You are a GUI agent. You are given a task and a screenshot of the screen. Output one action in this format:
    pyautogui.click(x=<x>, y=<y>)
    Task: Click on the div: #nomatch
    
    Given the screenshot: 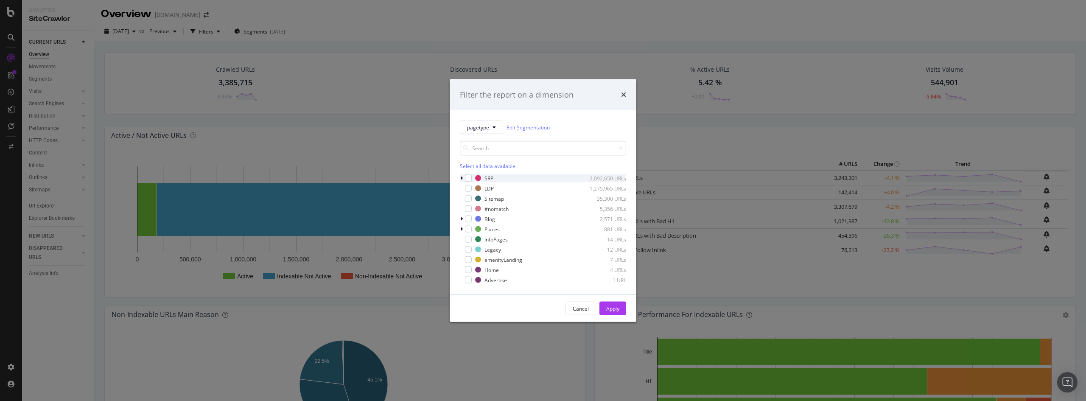 What is the action you would take?
    pyautogui.click(x=496, y=208)
    